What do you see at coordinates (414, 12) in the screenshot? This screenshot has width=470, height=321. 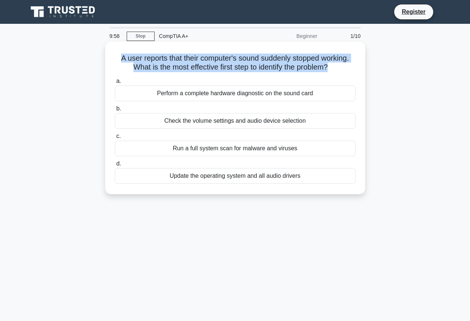 I see `a: Register` at bounding box center [414, 12].